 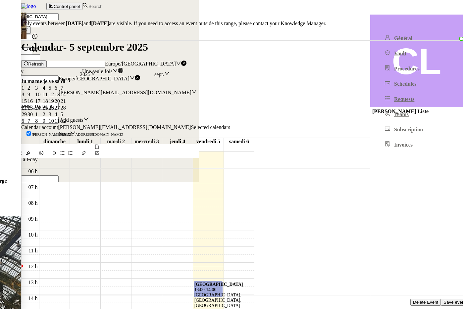 I want to click on th: jeu., so click(x=45, y=81).